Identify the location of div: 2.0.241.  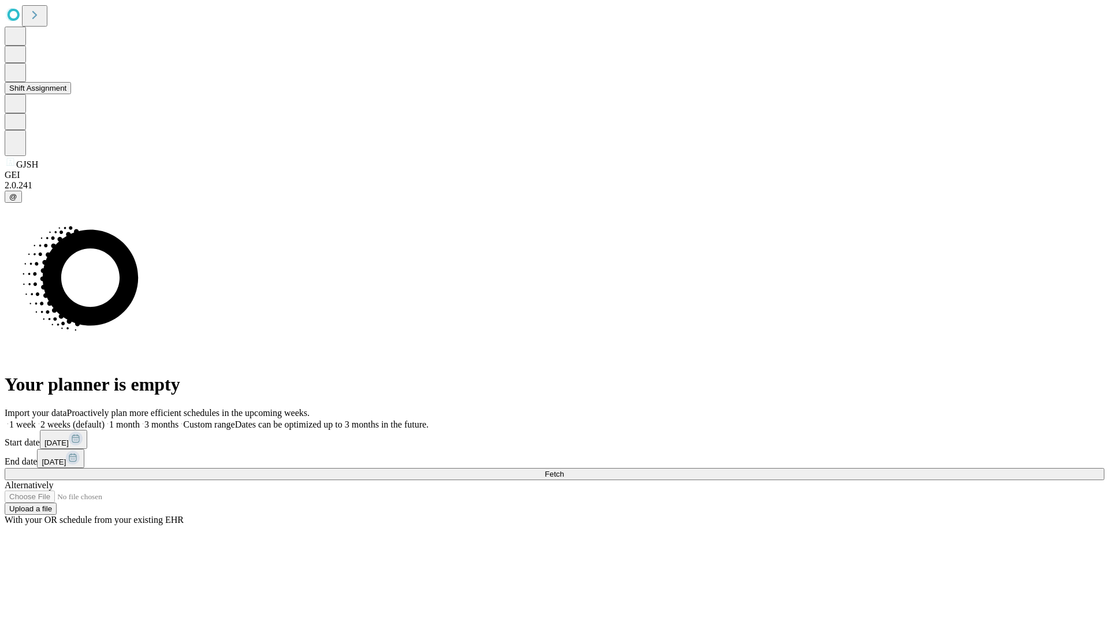
(554, 185).